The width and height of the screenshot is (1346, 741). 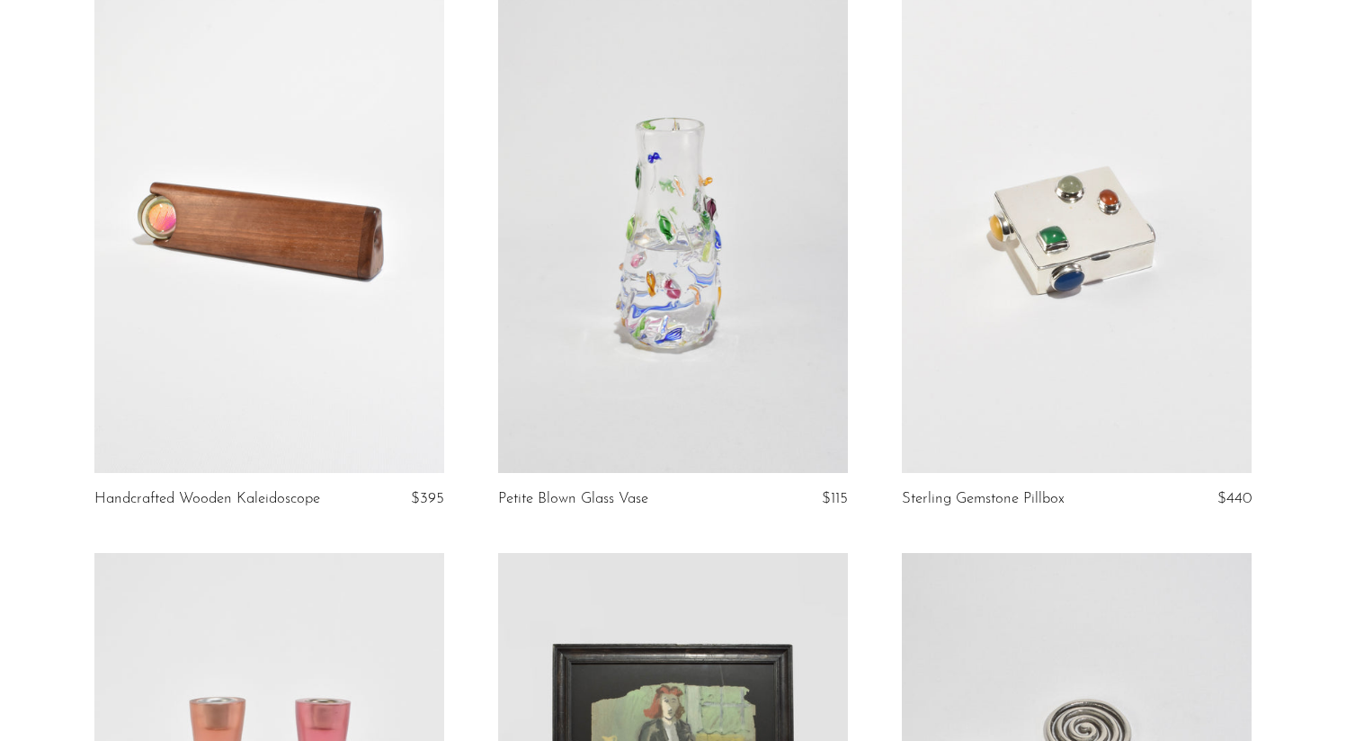 I want to click on a: Handcrafted Wooden Kaleidoscope, so click(x=207, y=499).